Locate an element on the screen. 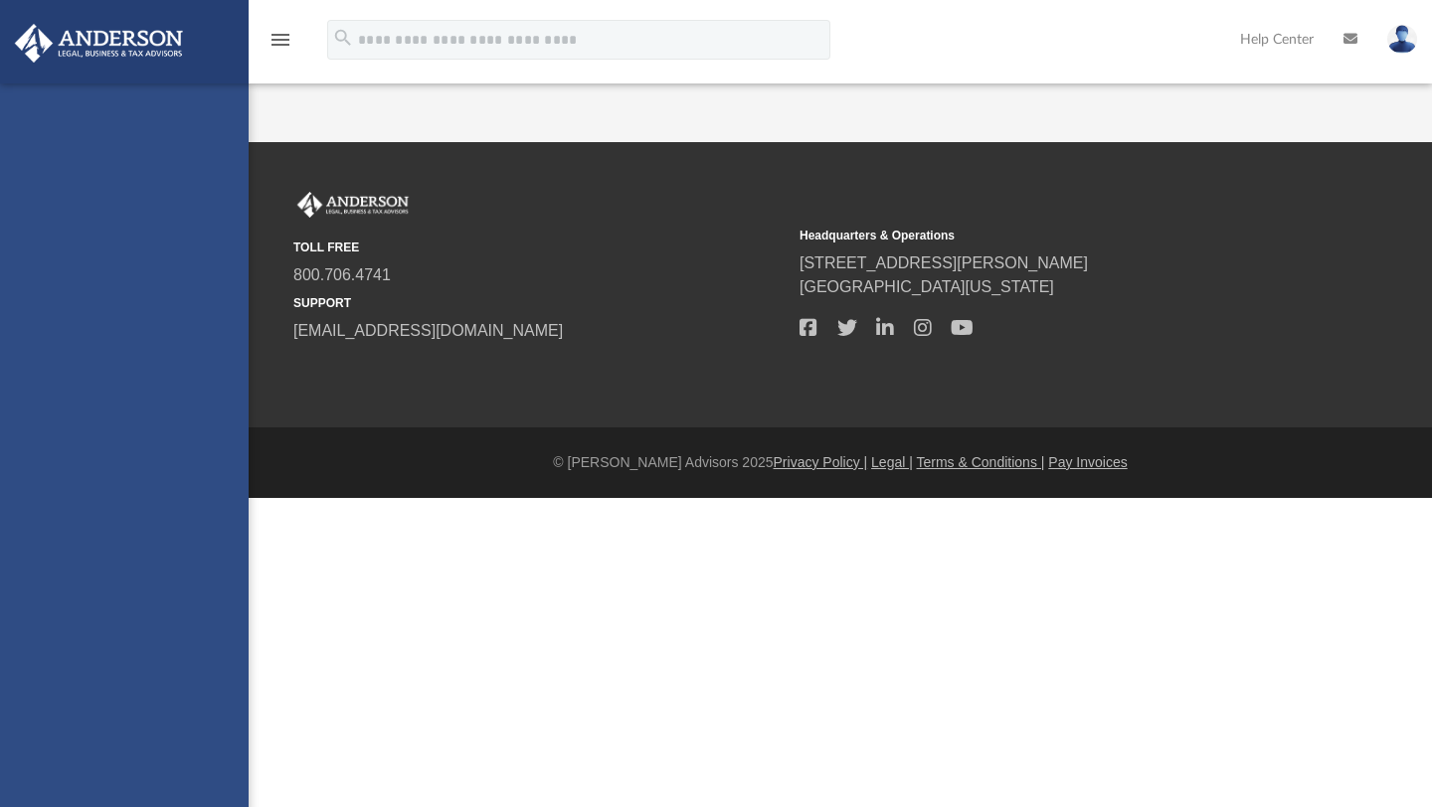 The height and width of the screenshot is (807, 1432). small: TOLL FREE is located at coordinates (539, 248).